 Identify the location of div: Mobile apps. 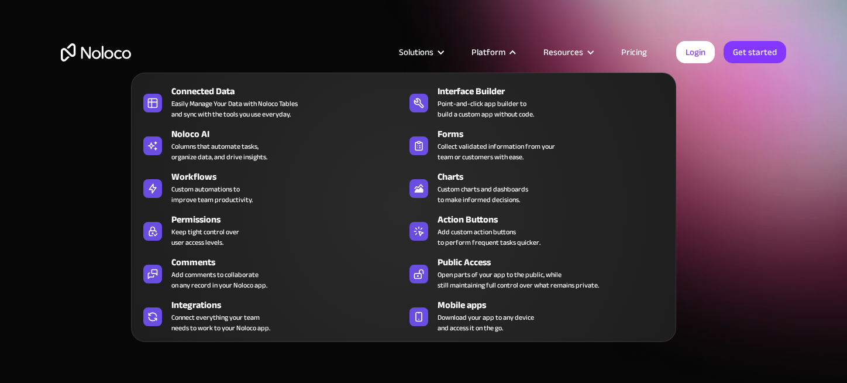
(556, 305).